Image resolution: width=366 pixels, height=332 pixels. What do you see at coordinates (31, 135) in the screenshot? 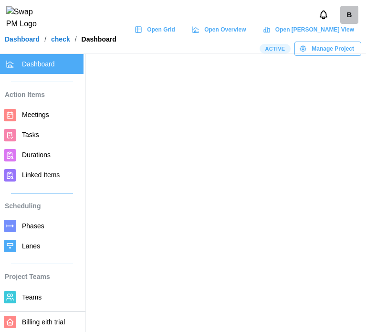
I see `span: Tasks` at bounding box center [31, 135].